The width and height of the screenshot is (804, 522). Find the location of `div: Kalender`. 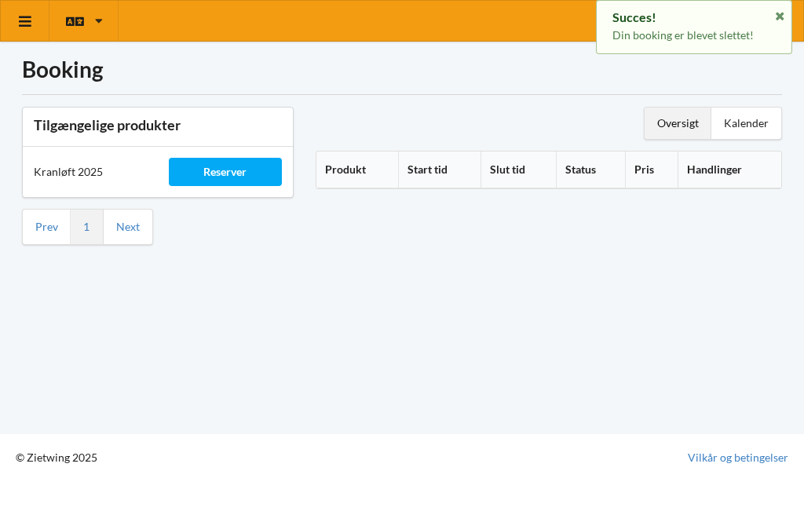

div: Kalender is located at coordinates (746, 123).